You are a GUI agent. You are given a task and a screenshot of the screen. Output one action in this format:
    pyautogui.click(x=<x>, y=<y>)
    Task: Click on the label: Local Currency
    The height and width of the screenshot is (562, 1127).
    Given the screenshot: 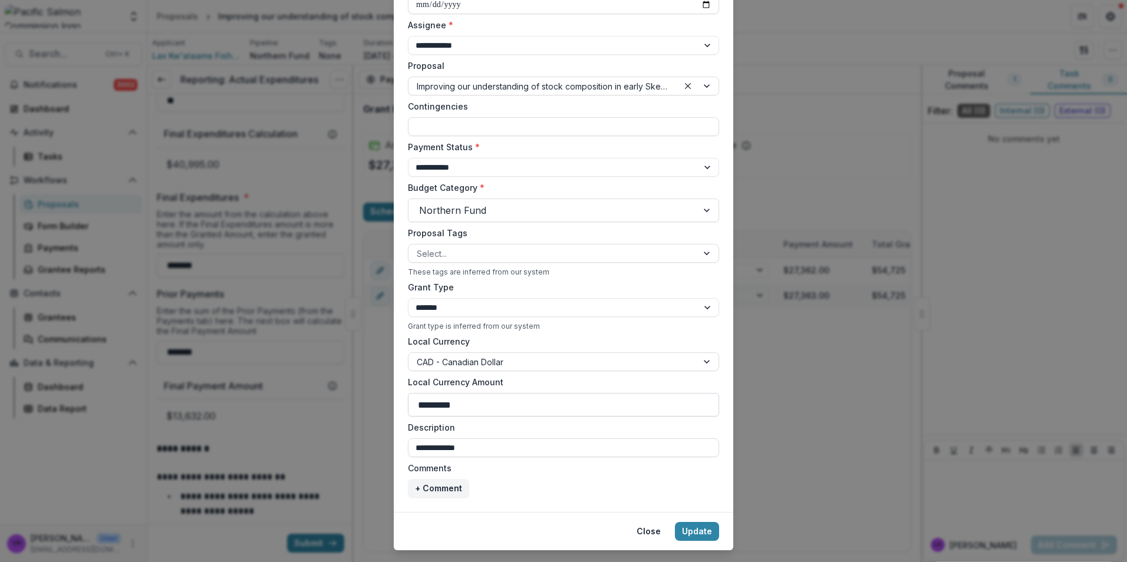 What is the action you would take?
    pyautogui.click(x=439, y=341)
    